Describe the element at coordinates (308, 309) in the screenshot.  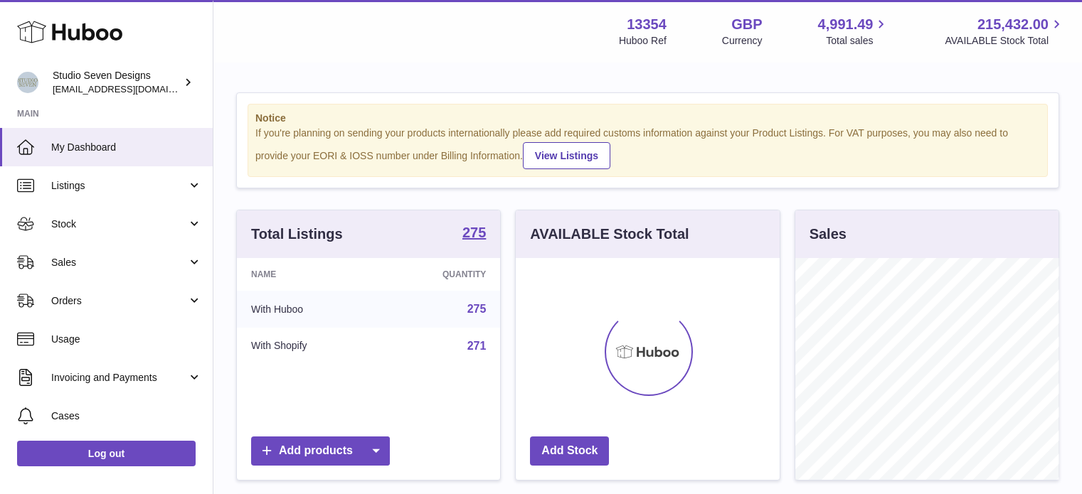
I see `td: With Huboo` at that location.